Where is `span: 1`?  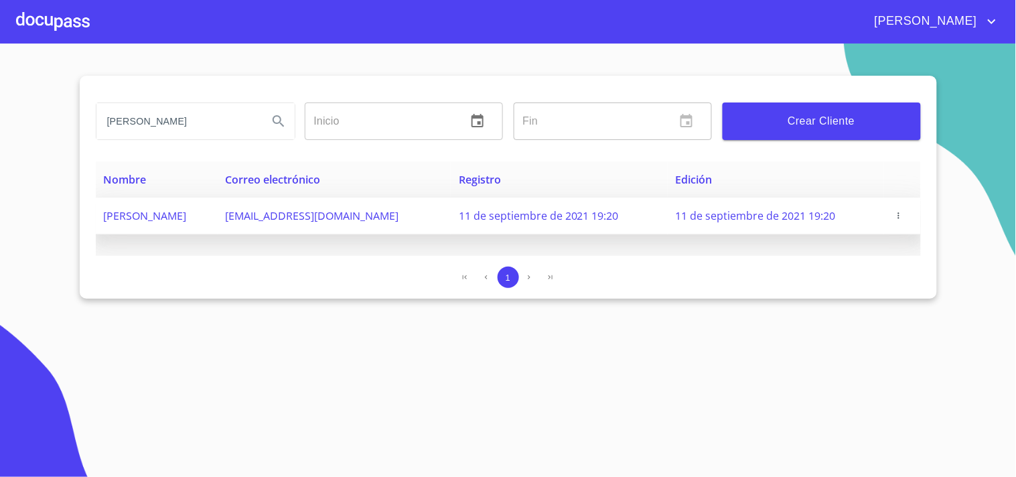
span: 1 is located at coordinates (508, 277).